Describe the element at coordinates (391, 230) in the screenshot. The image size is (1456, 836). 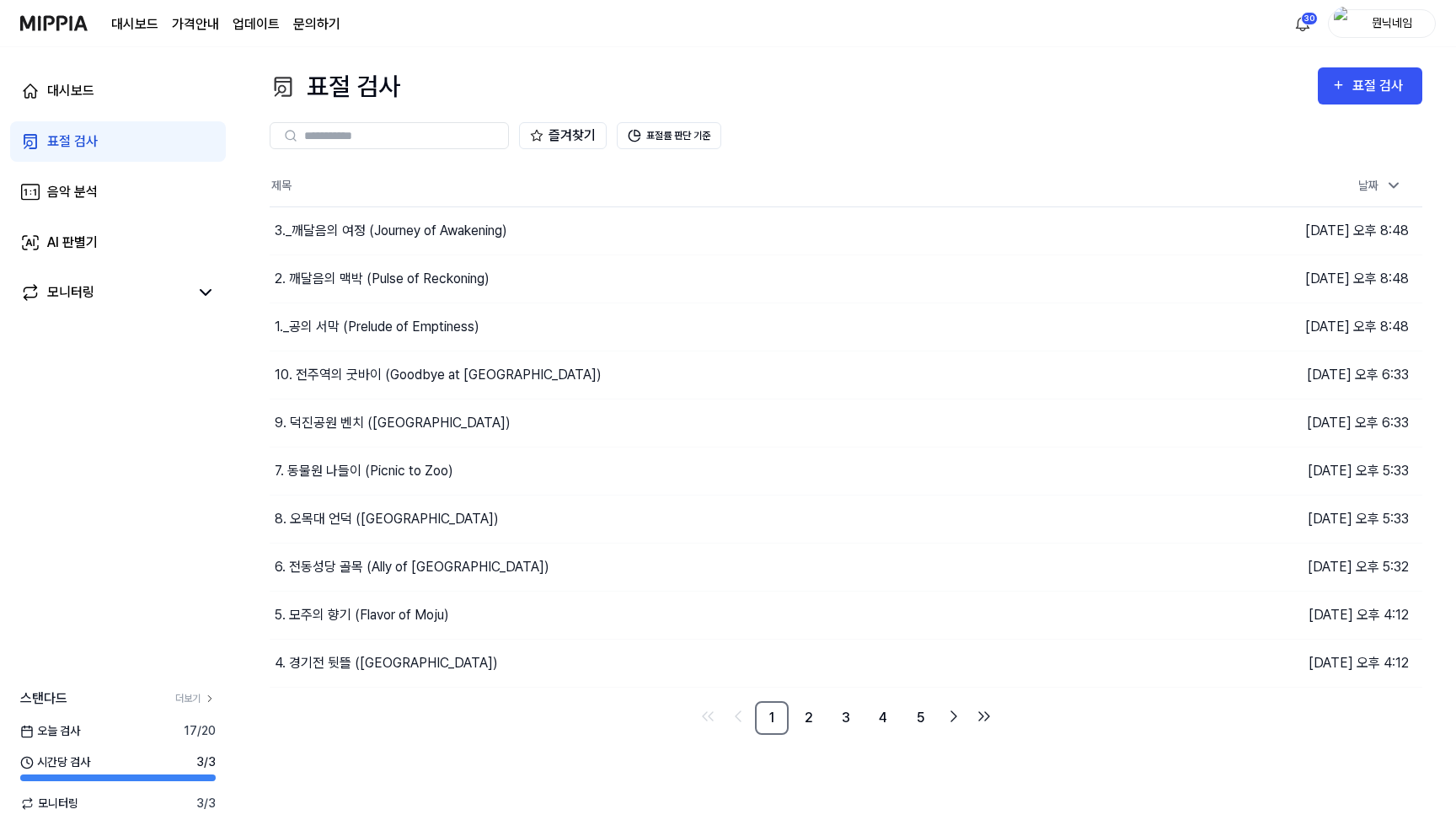
I see `div: 3._깨달음의 여정 (Journey of Awakening)` at that location.